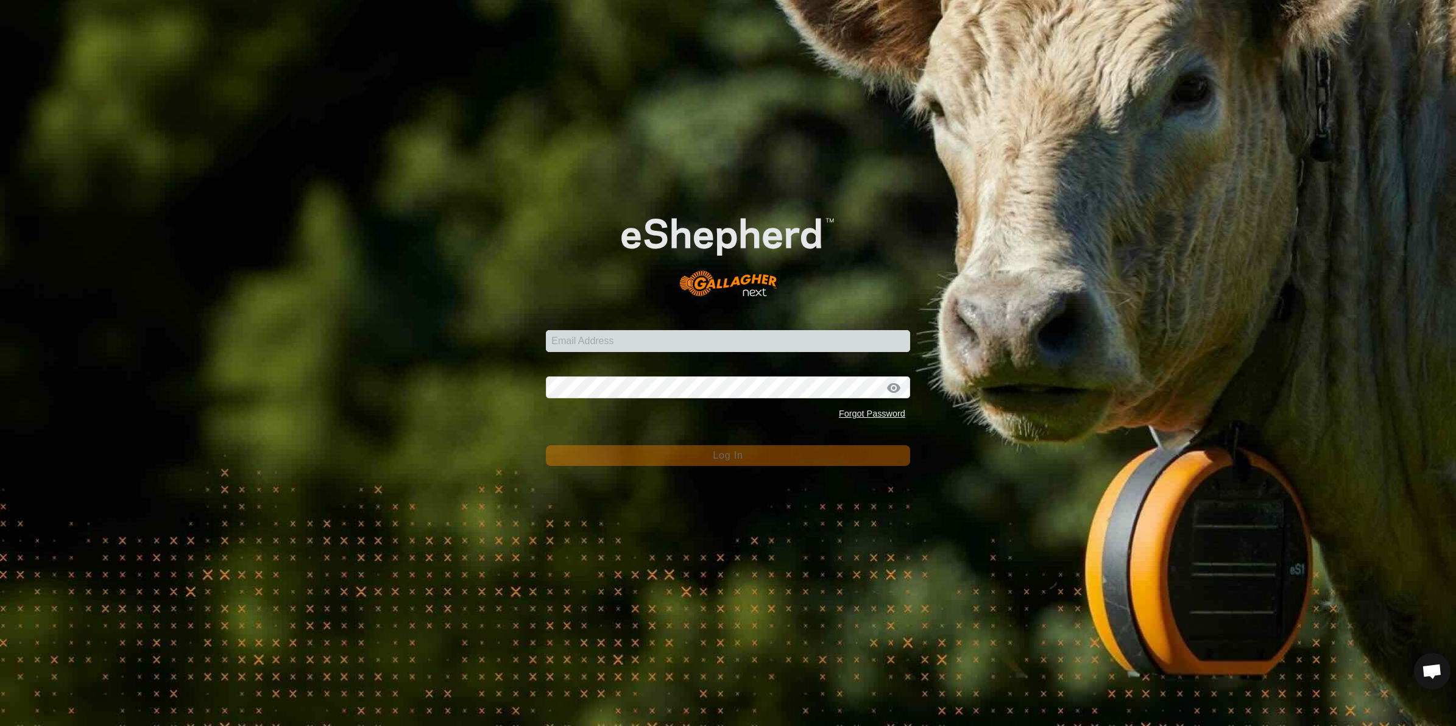 This screenshot has height=726, width=1456. I want to click on input: Email Address, so click(728, 341).